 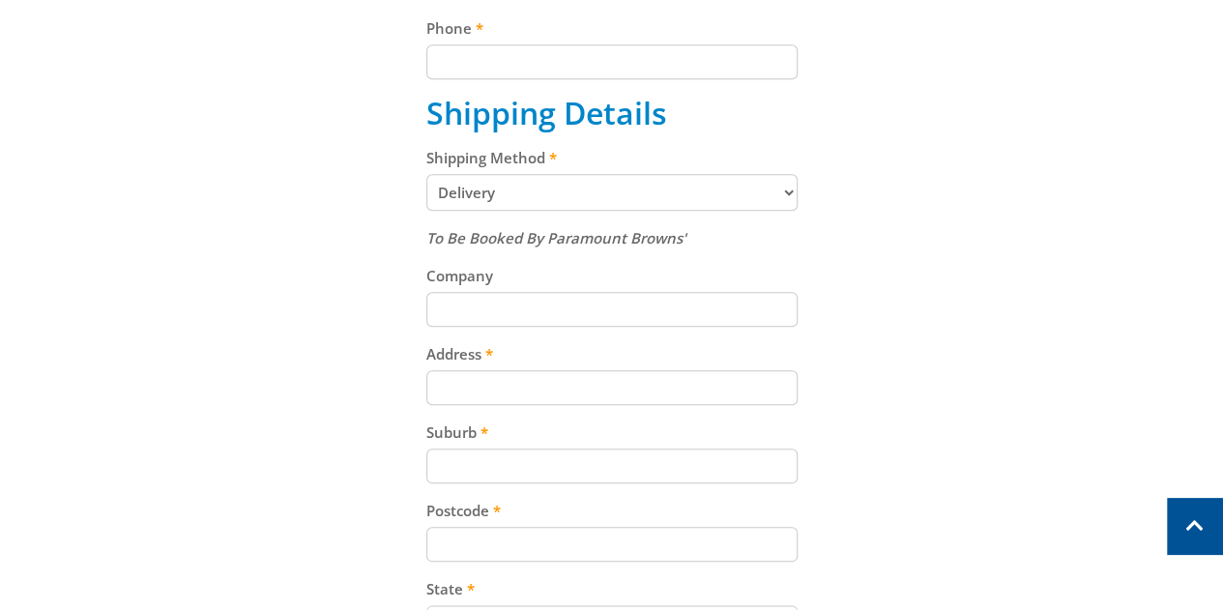 I want to click on input: Please enter your suburb., so click(x=612, y=466).